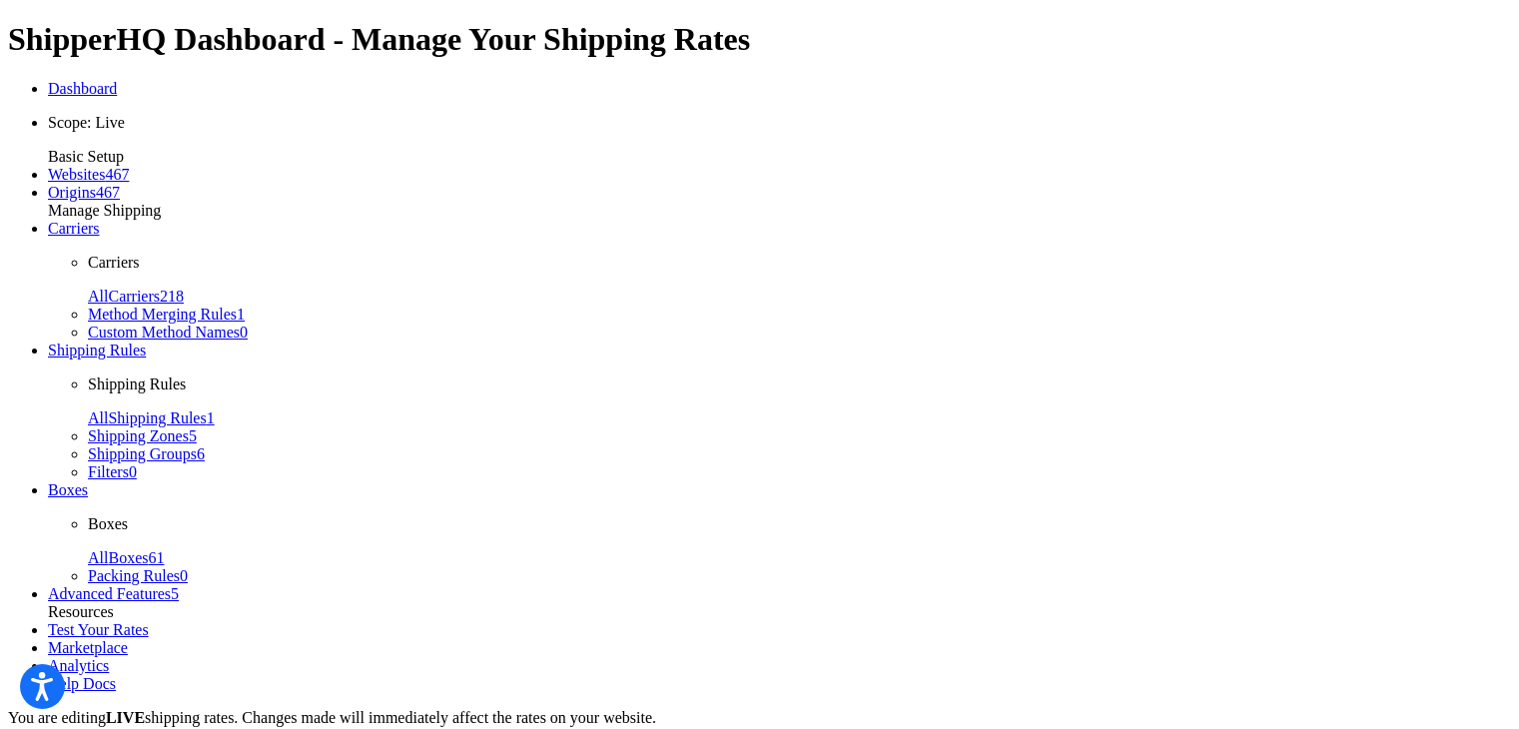  What do you see at coordinates (98, 629) in the screenshot?
I see `a: Test Your Rates` at bounding box center [98, 629].